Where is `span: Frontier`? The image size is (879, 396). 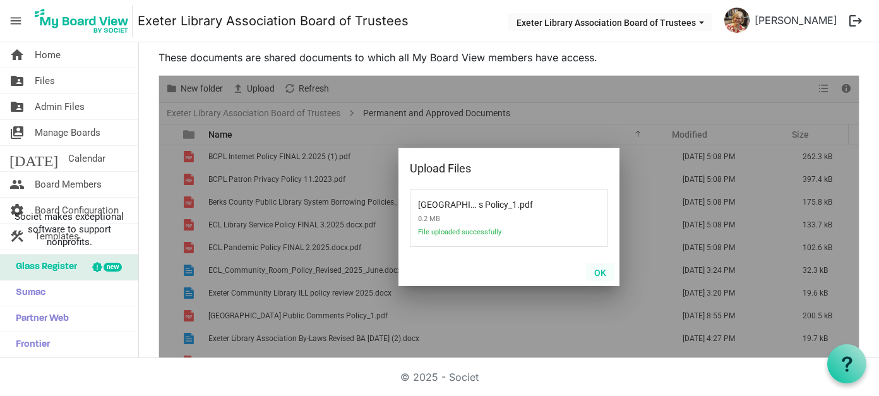 span: Frontier is located at coordinates (30, 345).